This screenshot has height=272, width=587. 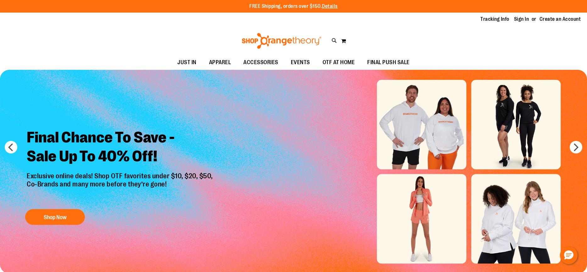 I want to click on a: ACCESSORIES, so click(x=261, y=63).